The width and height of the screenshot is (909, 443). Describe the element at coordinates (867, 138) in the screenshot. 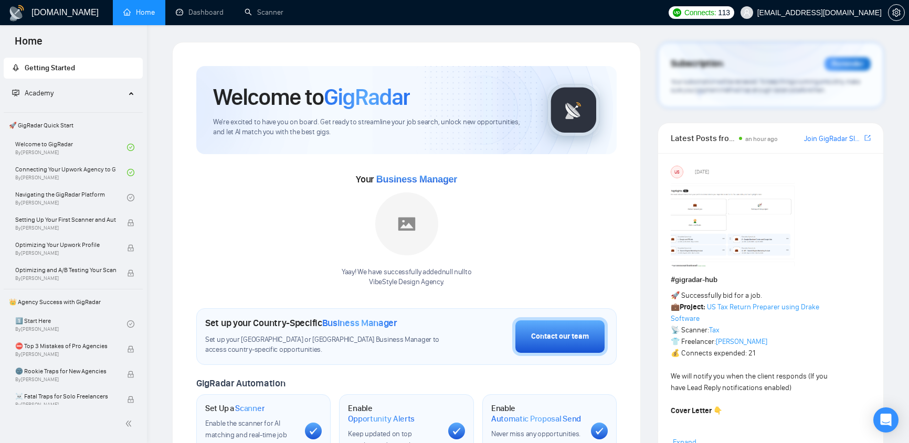

I see `a: export` at that location.